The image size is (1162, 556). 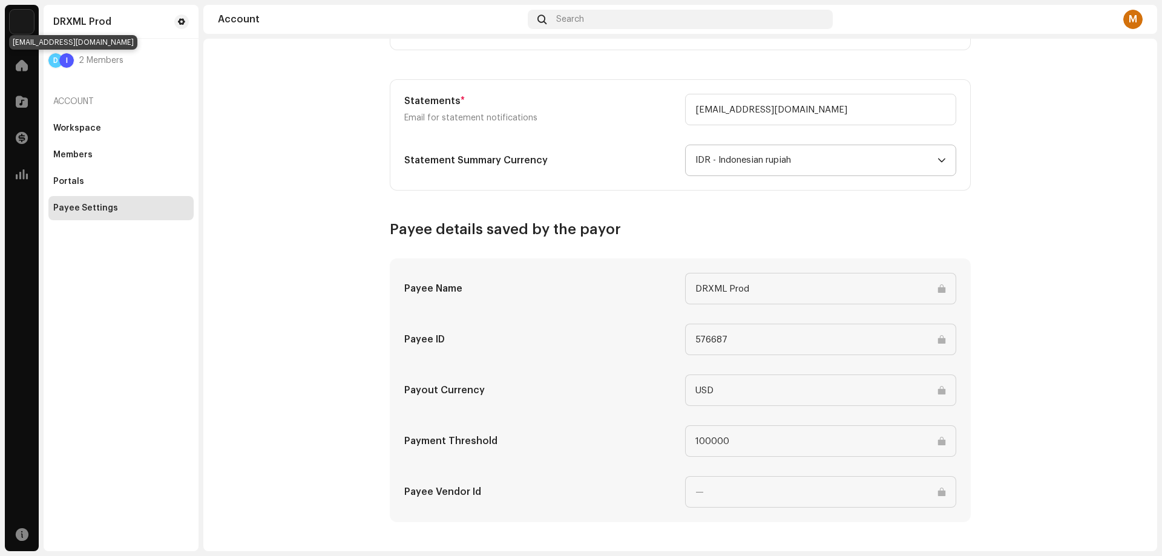 What do you see at coordinates (68, 182) in the screenshot?
I see `div: Portals` at bounding box center [68, 182].